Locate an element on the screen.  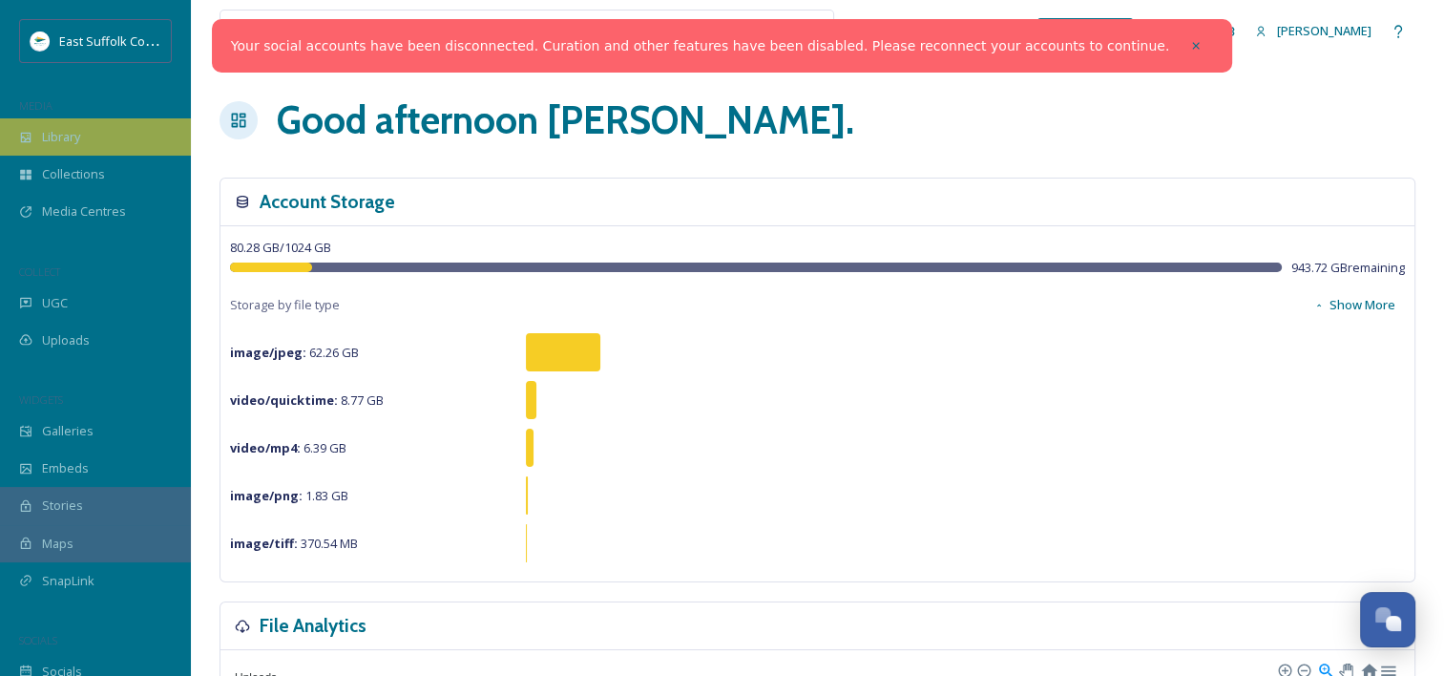
button: Open Chat is located at coordinates (1388, 620).